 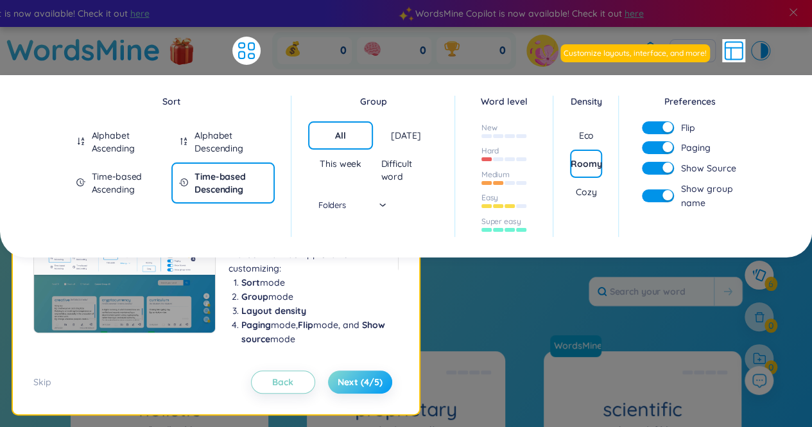 I want to click on div: Sort, so click(x=171, y=101).